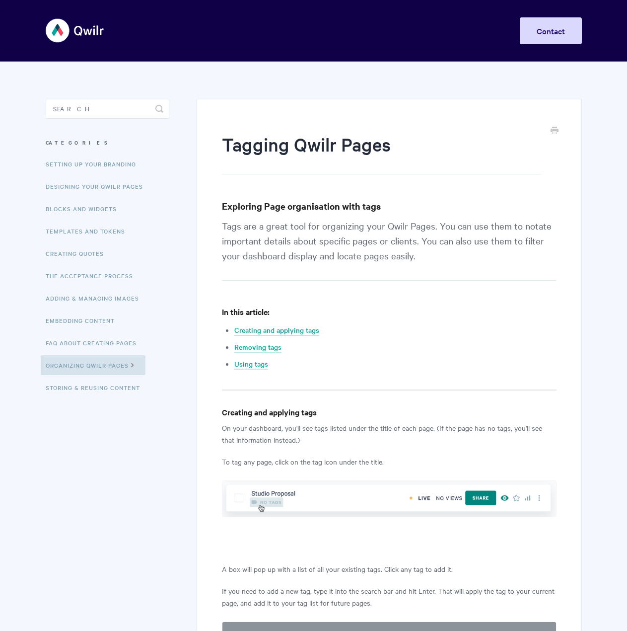  Describe the element at coordinates (389, 597) in the screenshot. I see `p: If you need to add a new tag, type it into the search bar and hit Enter. That will apply the tag ...` at that location.